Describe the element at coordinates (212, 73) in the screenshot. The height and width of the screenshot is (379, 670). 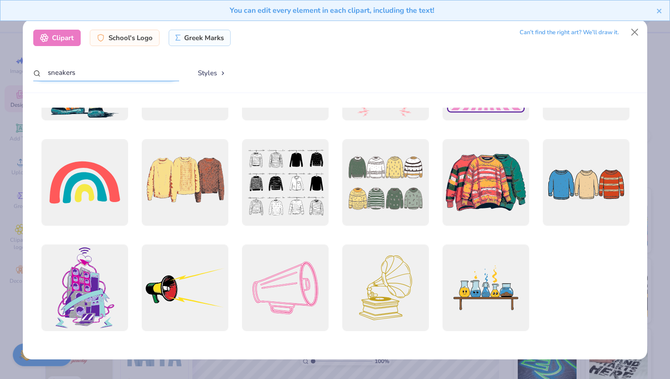
I see `button: Styles` at that location.